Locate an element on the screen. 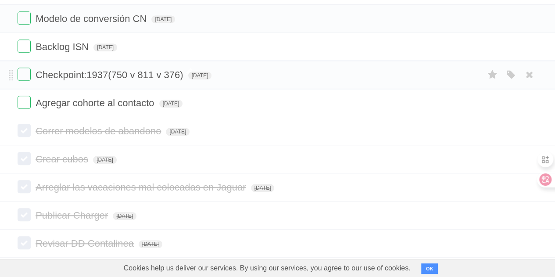 The width and height of the screenshot is (555, 277). span: Publicar Charger is located at coordinates (73, 215).